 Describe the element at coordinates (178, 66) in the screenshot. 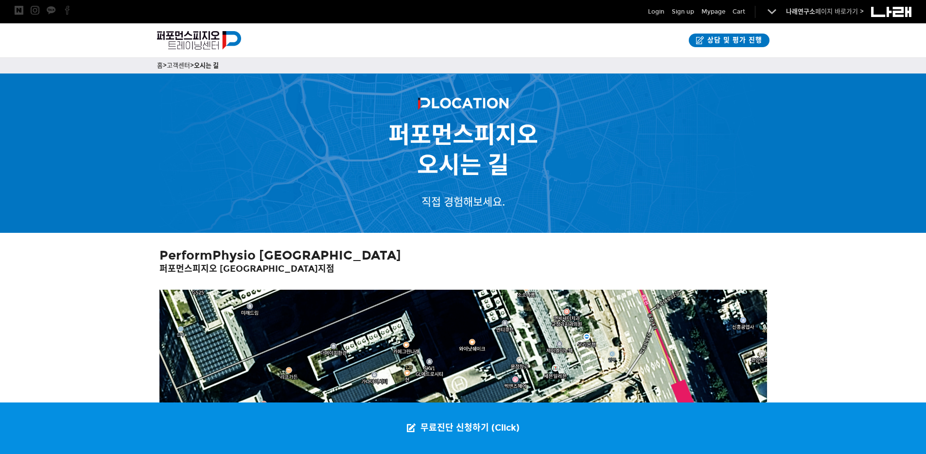

I see `a: 고객센터` at that location.